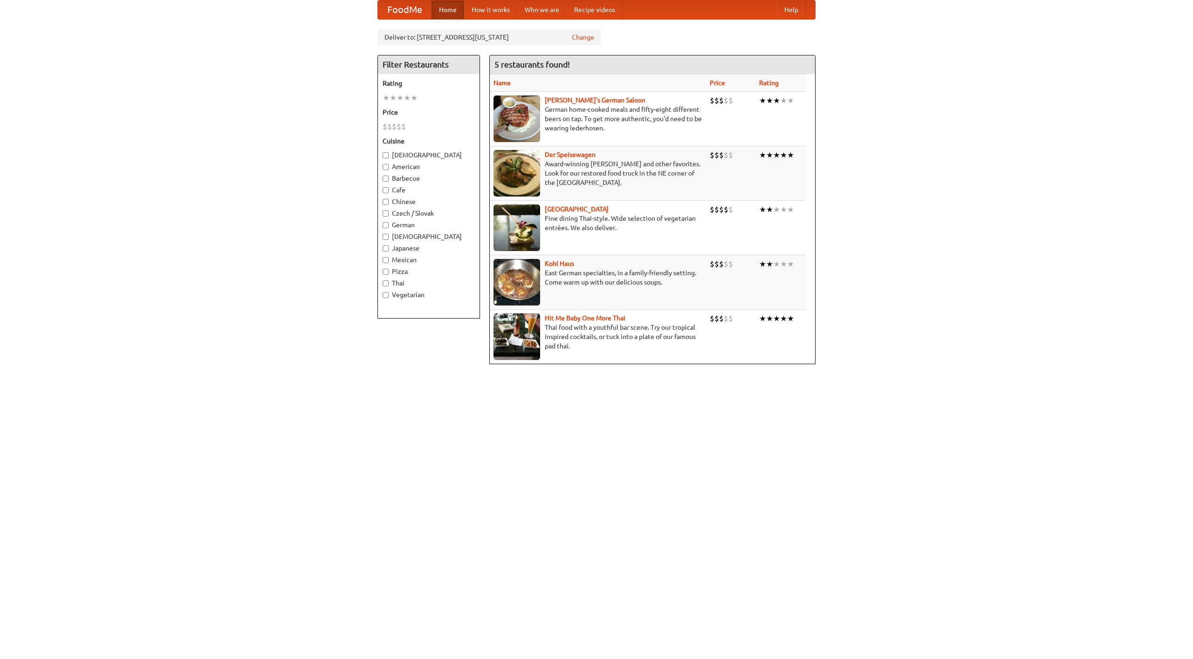  What do you see at coordinates (429, 65) in the screenshot?
I see `h4: Filter Restaurants` at bounding box center [429, 65].